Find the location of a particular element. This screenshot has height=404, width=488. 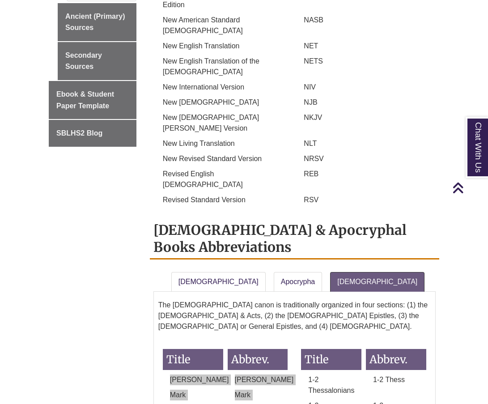

p: 1-2 Thess is located at coordinates (396, 380).